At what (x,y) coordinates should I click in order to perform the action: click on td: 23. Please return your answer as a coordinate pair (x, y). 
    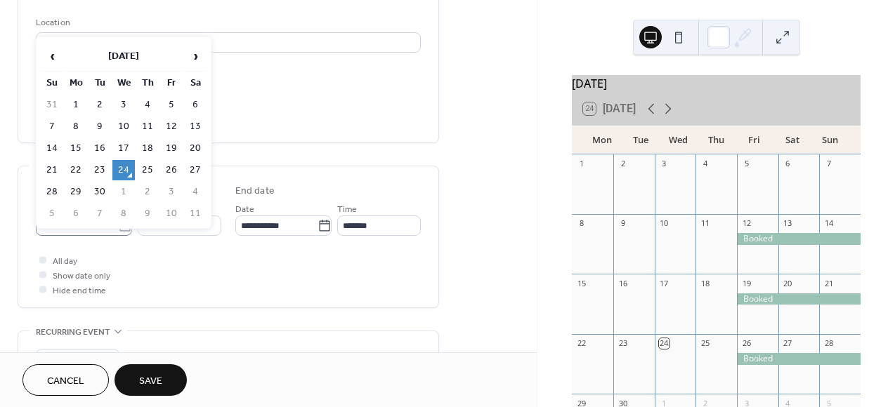
    Looking at the image, I should click on (100, 170).